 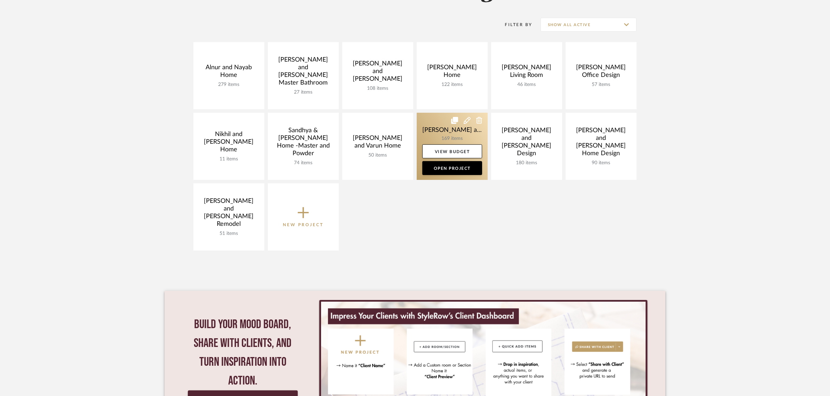 I want to click on div: 279 items, so click(x=229, y=84).